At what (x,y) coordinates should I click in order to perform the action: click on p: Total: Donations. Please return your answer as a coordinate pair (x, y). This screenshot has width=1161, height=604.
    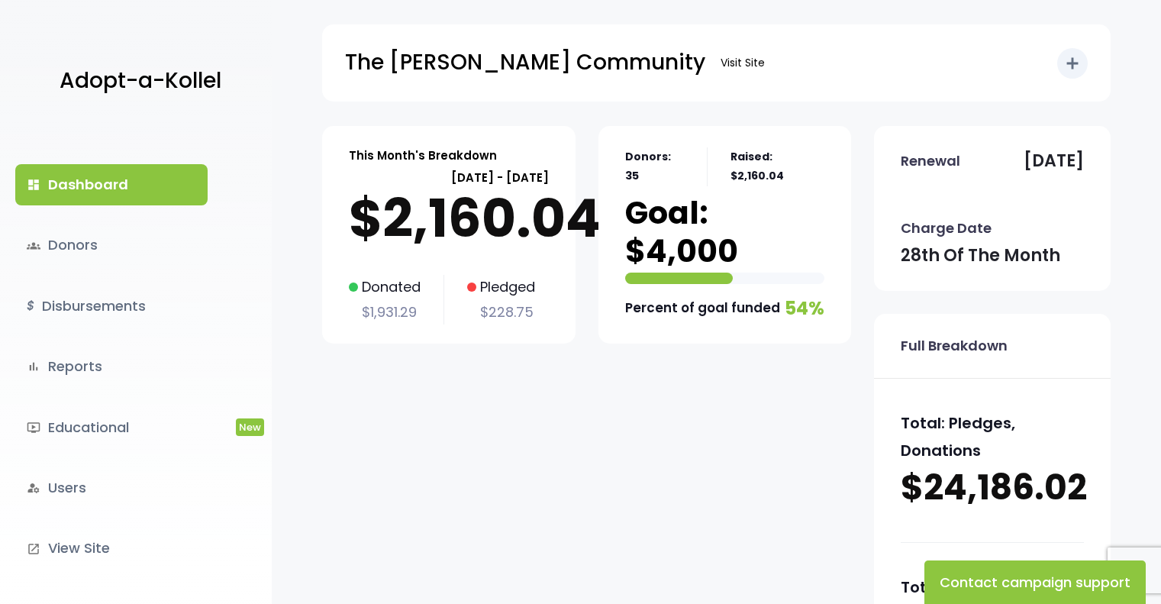
    Looking at the image, I should click on (993, 587).